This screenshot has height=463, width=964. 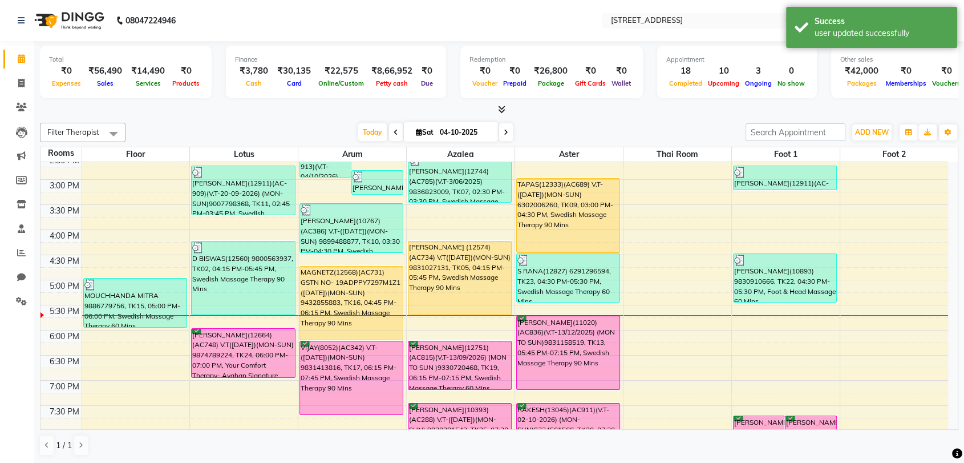 I want to click on span: Foot 1, so click(x=785, y=154).